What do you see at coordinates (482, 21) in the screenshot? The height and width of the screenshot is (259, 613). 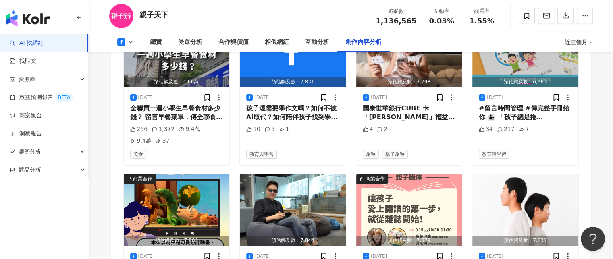 I see `span: 1.55%` at bounding box center [482, 21].